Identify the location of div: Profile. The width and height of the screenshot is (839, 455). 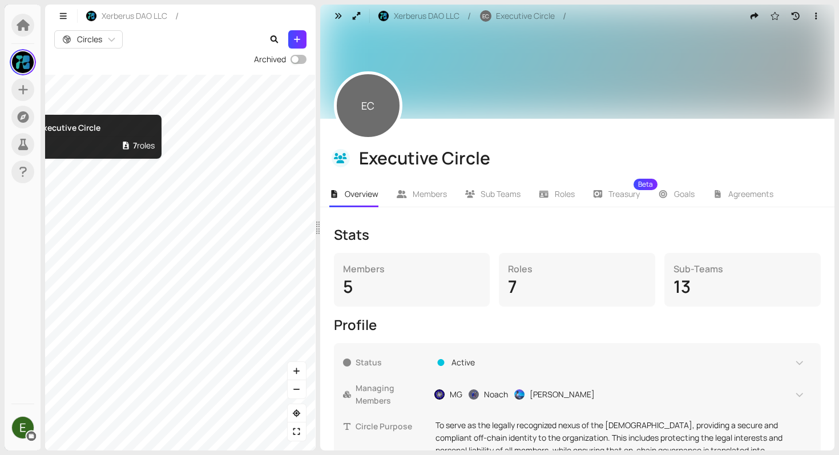
(577, 325).